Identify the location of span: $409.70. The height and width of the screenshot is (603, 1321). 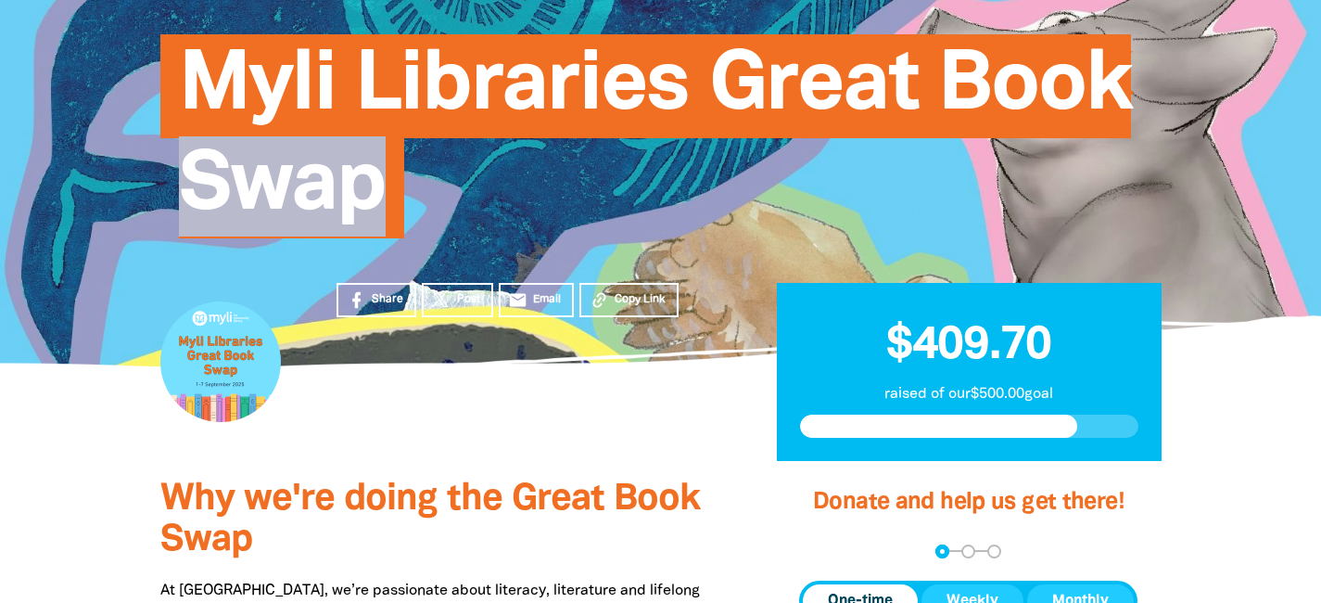
(969, 346).